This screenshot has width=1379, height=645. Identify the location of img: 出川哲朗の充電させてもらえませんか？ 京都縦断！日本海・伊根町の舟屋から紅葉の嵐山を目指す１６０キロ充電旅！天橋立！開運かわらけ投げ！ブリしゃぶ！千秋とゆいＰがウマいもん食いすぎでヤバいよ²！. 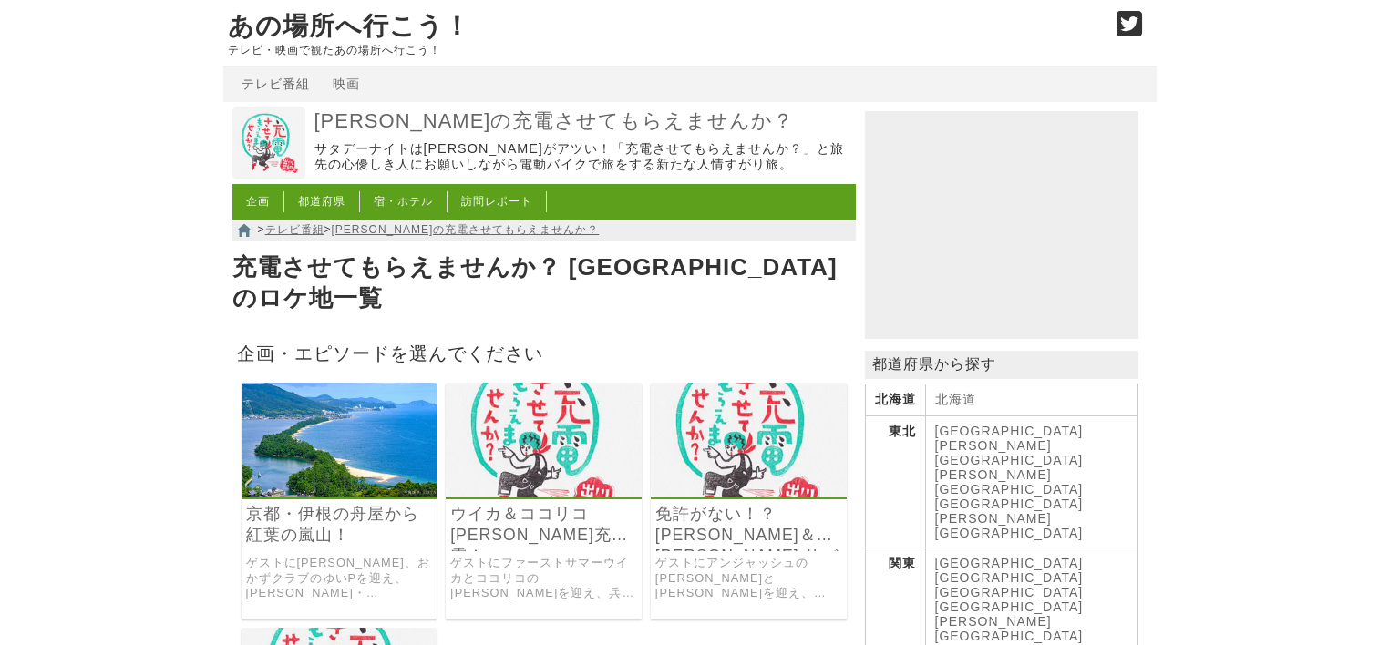
(339, 439).